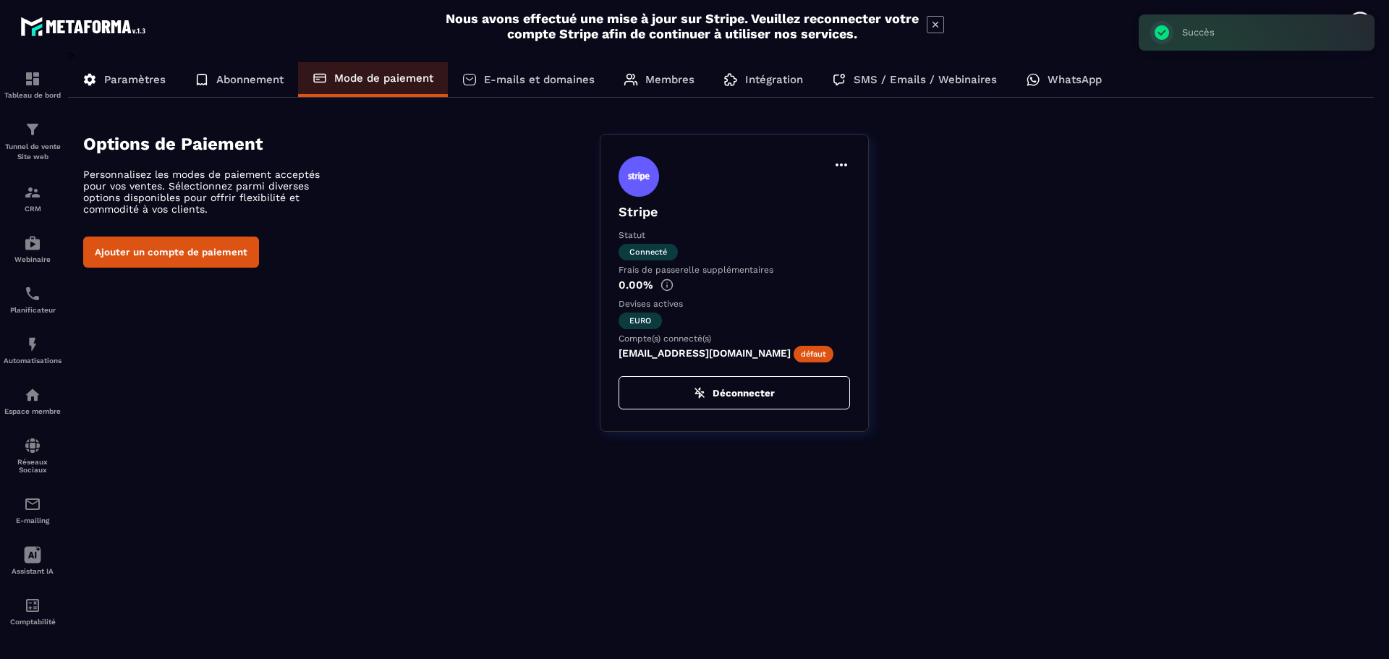  Describe the element at coordinates (648, 252) in the screenshot. I see `span: Connecté` at that location.